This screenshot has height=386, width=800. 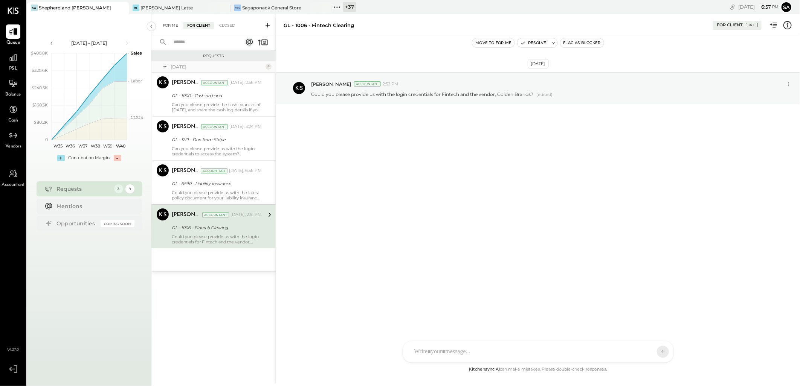 What do you see at coordinates (108, 146) in the screenshot?
I see `text: W39` at bounding box center [108, 146].